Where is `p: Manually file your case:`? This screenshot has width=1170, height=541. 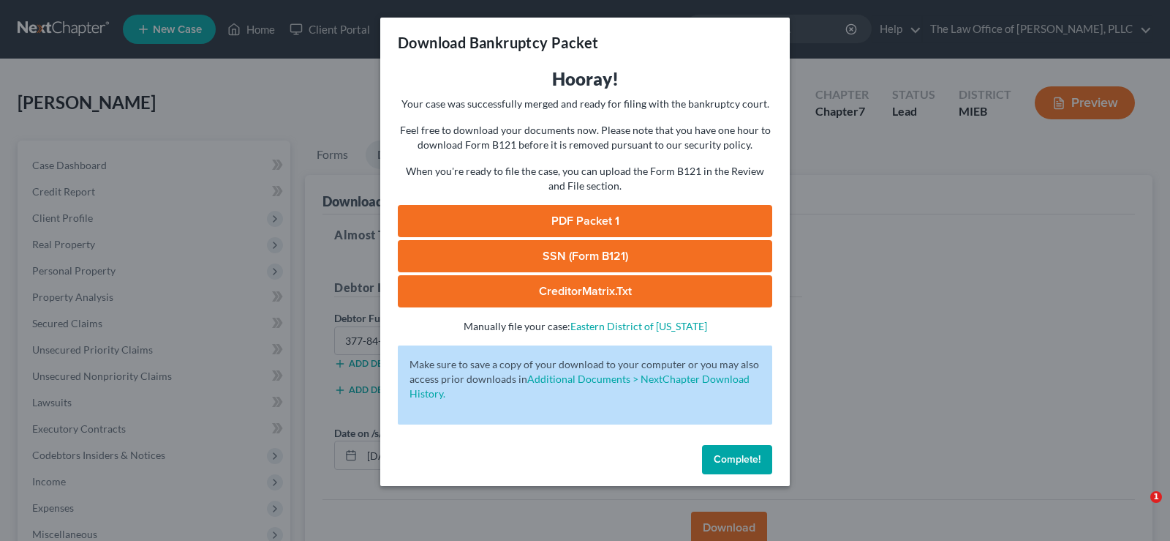
p: Manually file your case: is located at coordinates (585, 326).